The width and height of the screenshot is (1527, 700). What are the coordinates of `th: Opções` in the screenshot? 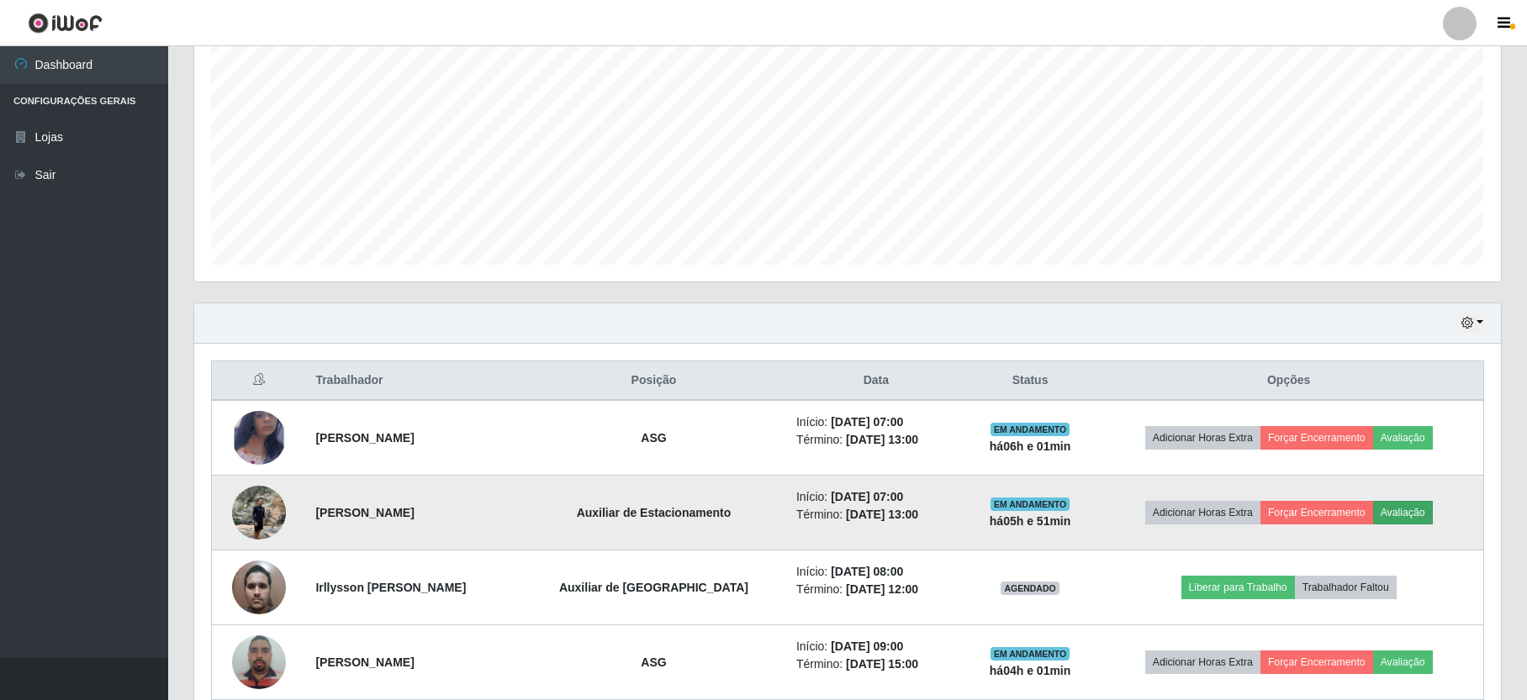 It's located at (1288, 381).